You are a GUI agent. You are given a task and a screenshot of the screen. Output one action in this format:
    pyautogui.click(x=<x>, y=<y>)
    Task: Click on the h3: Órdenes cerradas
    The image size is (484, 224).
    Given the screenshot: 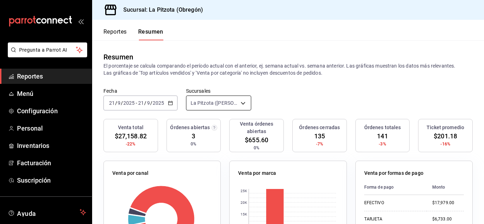 What is the action you would take?
    pyautogui.click(x=319, y=127)
    